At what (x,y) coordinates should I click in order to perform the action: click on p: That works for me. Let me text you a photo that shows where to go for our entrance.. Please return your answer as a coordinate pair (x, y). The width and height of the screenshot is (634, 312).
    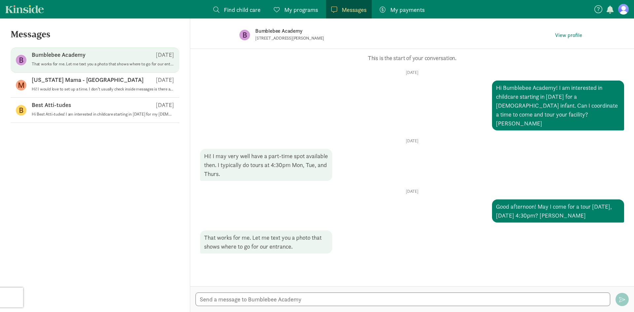
    Looking at the image, I should click on (103, 64).